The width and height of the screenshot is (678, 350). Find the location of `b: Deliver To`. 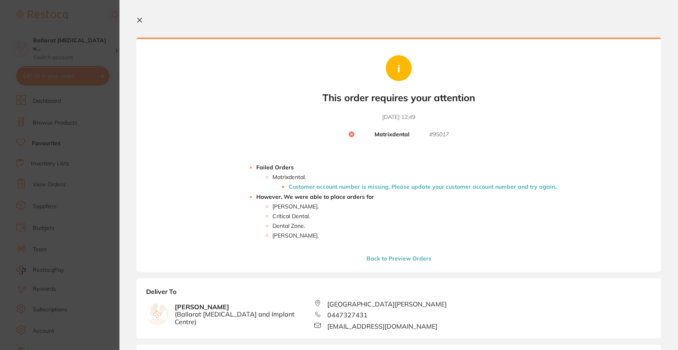

b: Deliver To is located at coordinates (399, 294).